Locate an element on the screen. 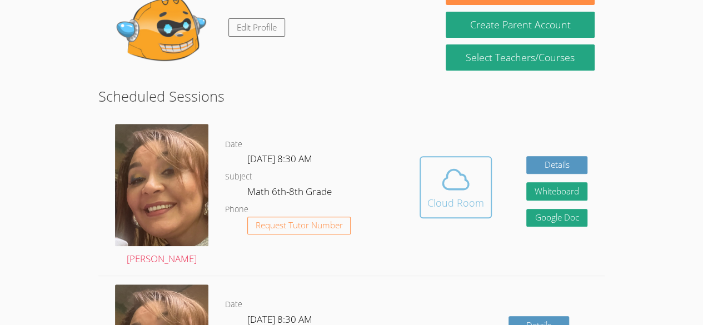 The image size is (703, 325). button: Cloud Room is located at coordinates (456, 187).